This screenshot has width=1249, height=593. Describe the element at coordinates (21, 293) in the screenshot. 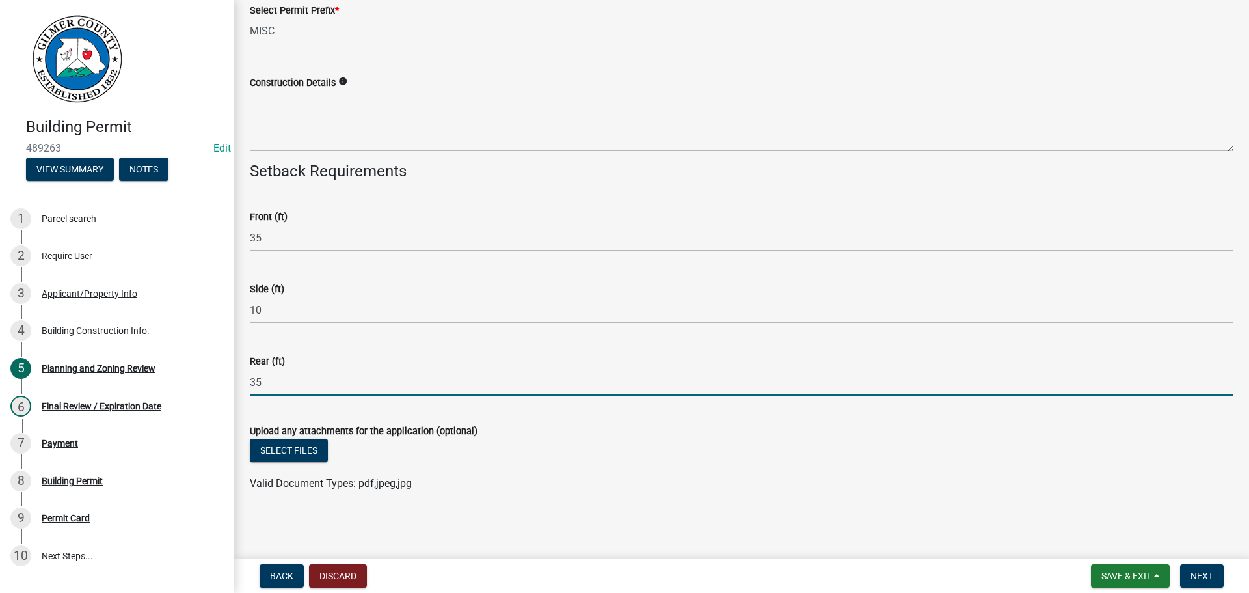

I see `div: 3` at that location.